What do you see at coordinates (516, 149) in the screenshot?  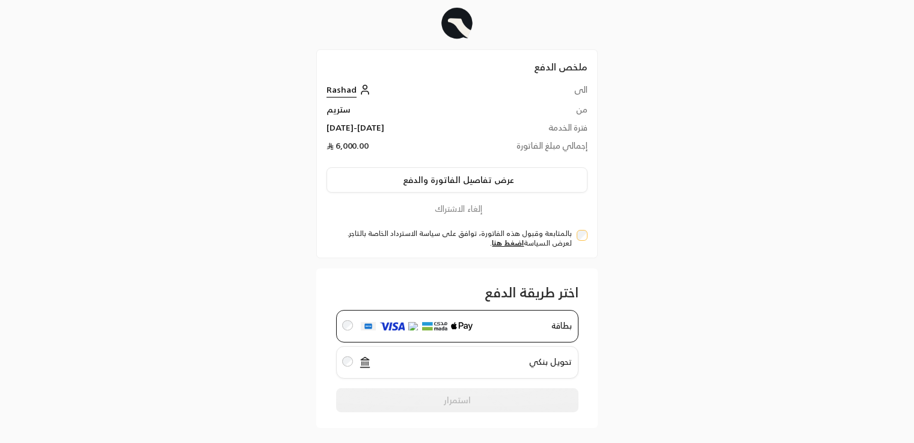 I see `td: إجمالي مبلغ الفاتورة` at bounding box center [516, 149].